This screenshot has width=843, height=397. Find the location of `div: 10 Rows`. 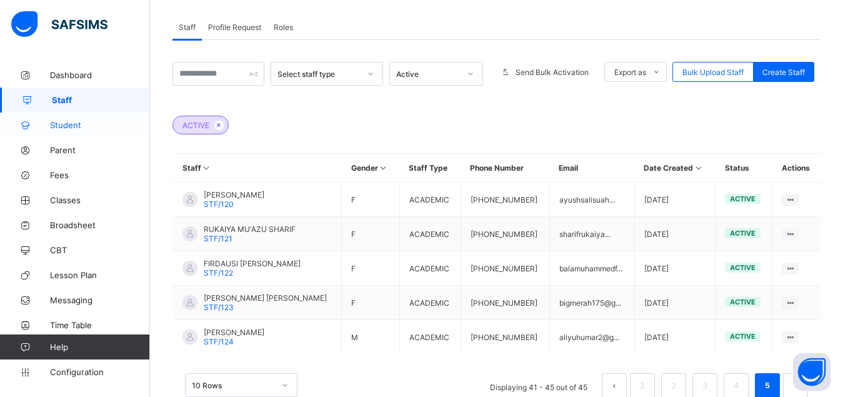

div: 10 Rows is located at coordinates (233, 385).